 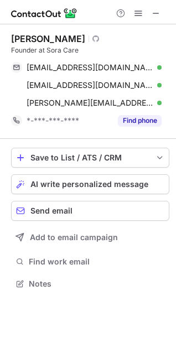 I want to click on img: ContactOut v5.3.10, so click(x=44, y=13).